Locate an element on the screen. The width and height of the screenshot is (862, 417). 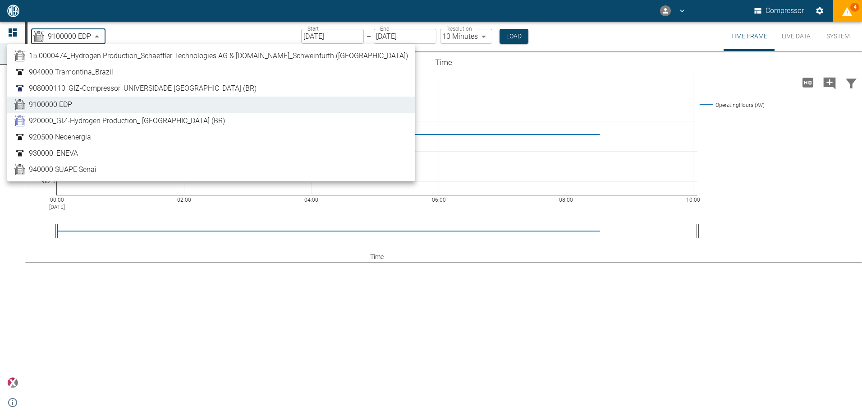
a: 920500 Neoenergia is located at coordinates (211, 137).